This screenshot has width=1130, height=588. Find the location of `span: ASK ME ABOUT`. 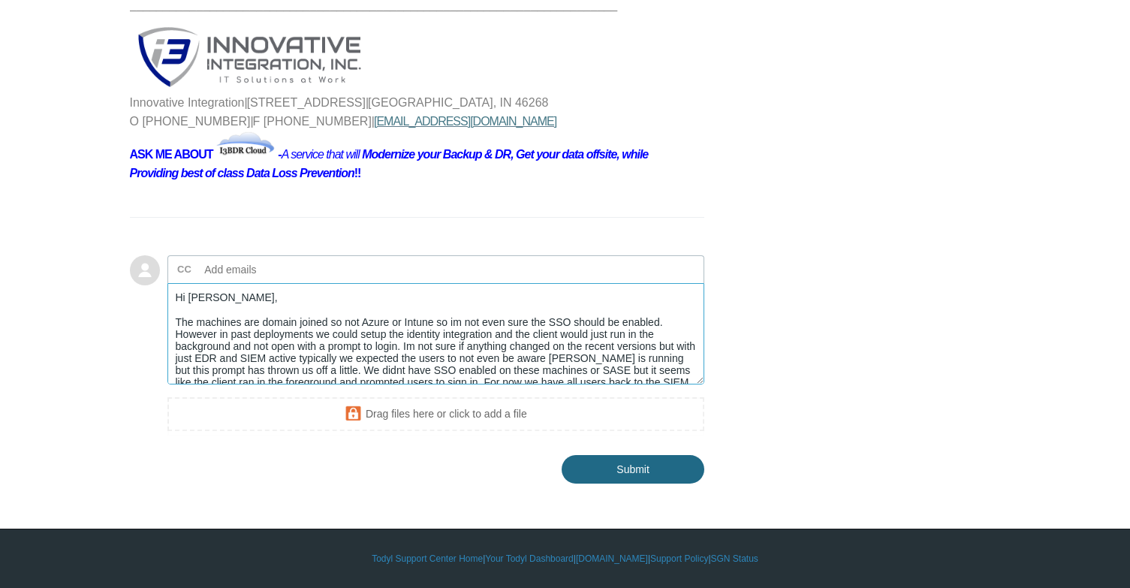

span: ASK ME ABOUT is located at coordinates (171, 154).